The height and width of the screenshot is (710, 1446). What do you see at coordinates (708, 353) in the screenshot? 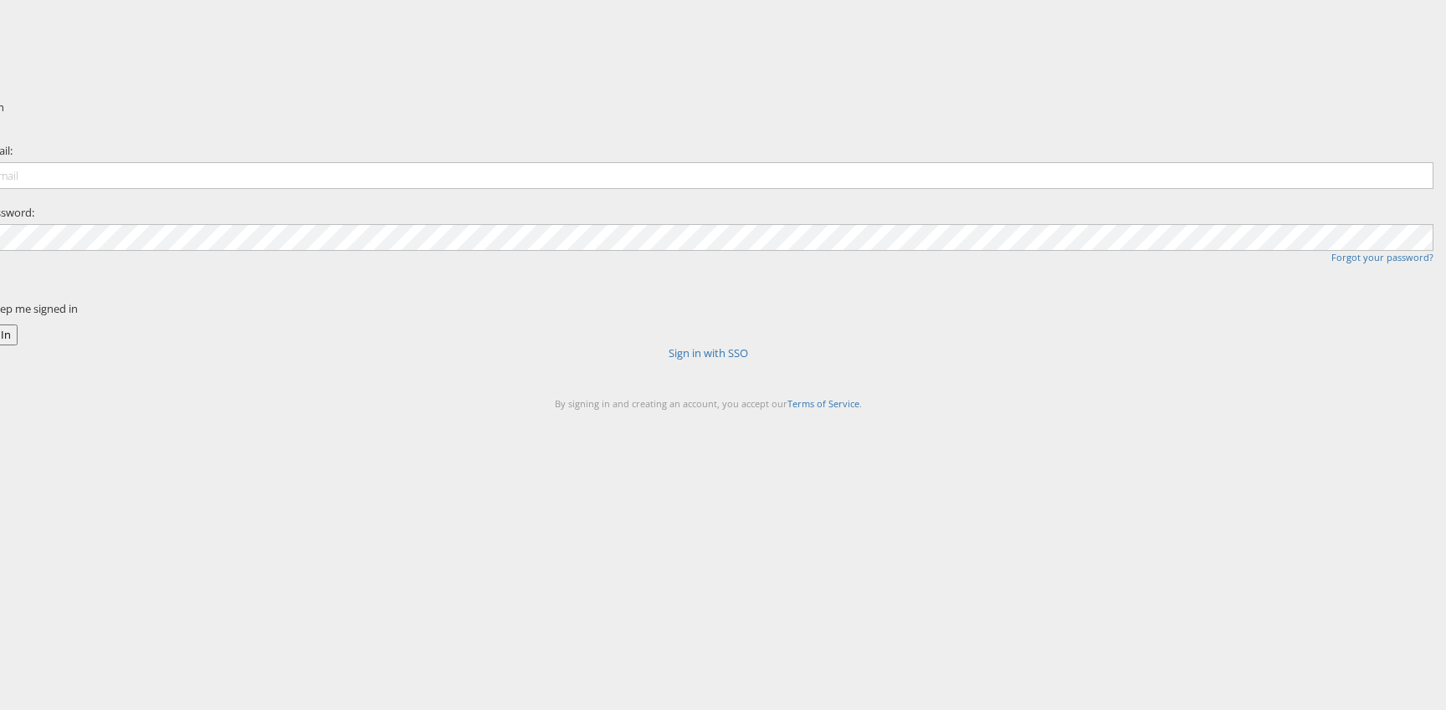
I see `a: Sign in with SSO` at bounding box center [708, 353].